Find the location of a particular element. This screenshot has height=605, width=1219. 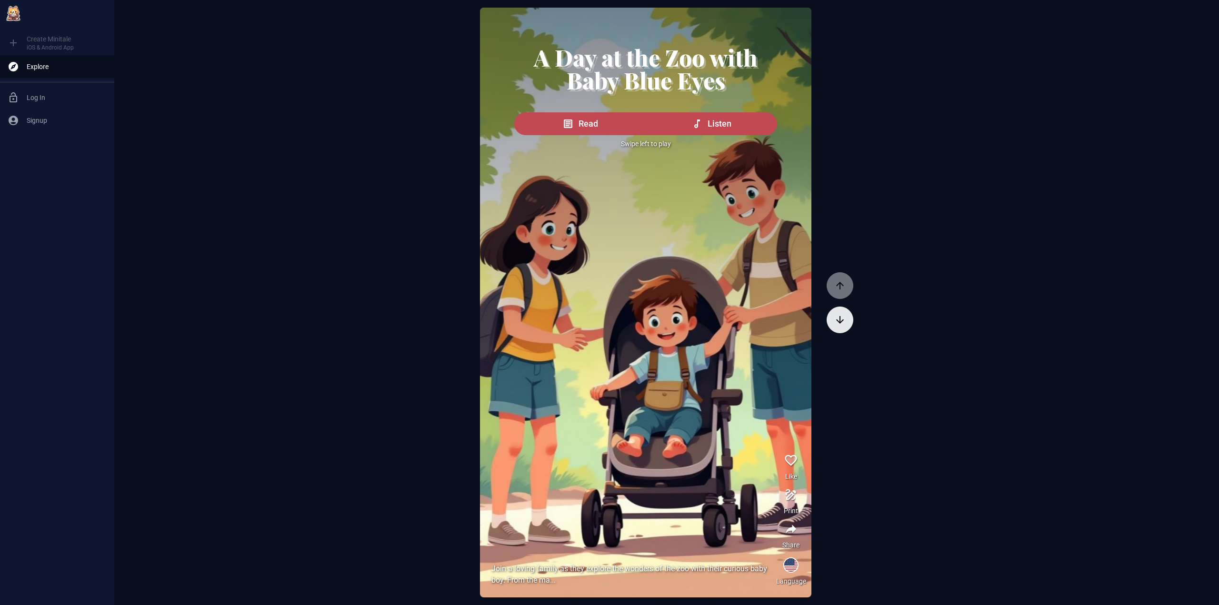

span: Listen is located at coordinates (720, 124).